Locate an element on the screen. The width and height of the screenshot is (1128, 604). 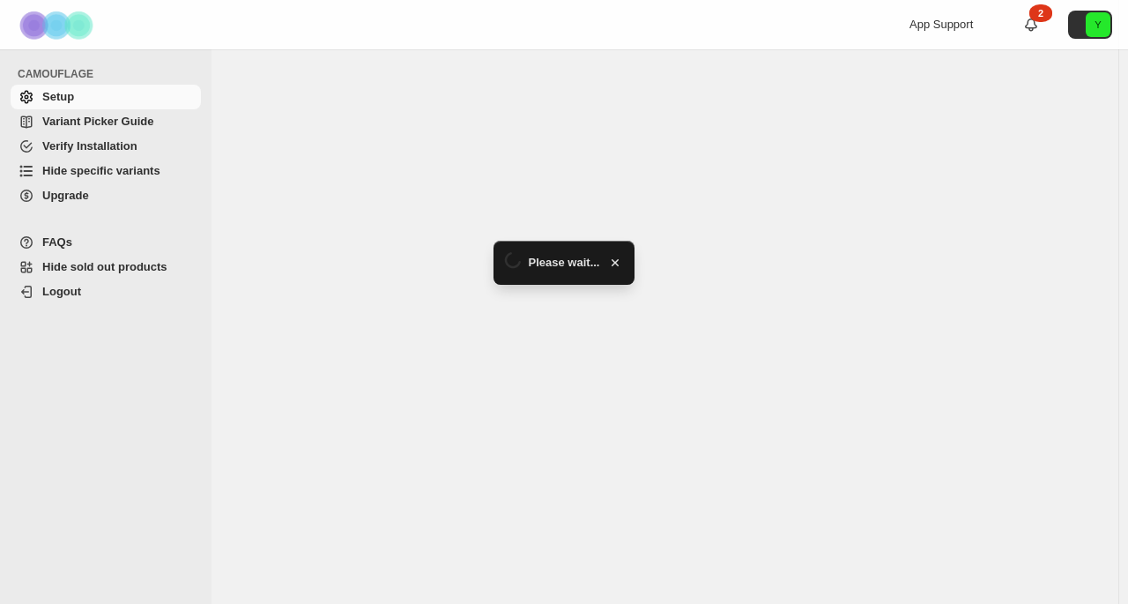
button: Avatar with initials Y is located at coordinates (1090, 25).